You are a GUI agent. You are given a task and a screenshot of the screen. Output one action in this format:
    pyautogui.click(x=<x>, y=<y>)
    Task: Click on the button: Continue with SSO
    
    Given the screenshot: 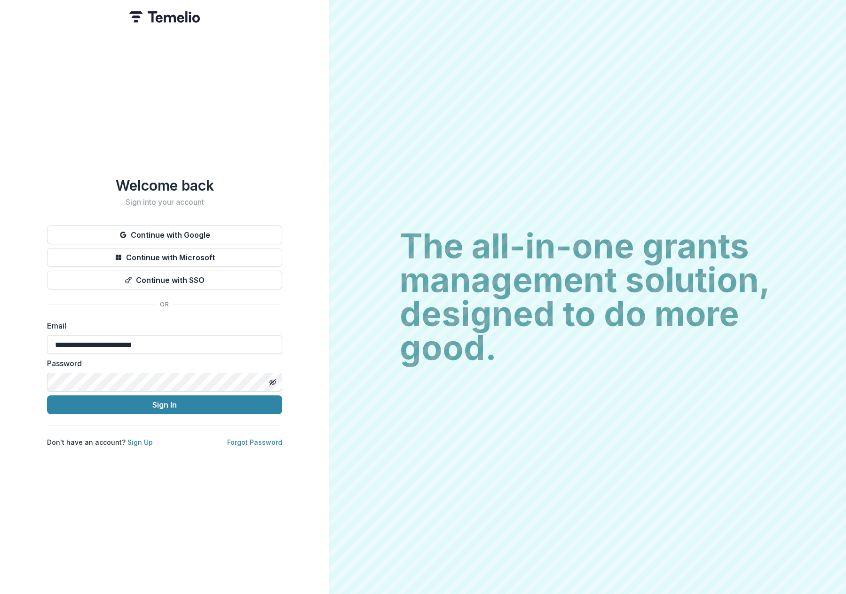 What is the action you would take?
    pyautogui.click(x=165, y=280)
    